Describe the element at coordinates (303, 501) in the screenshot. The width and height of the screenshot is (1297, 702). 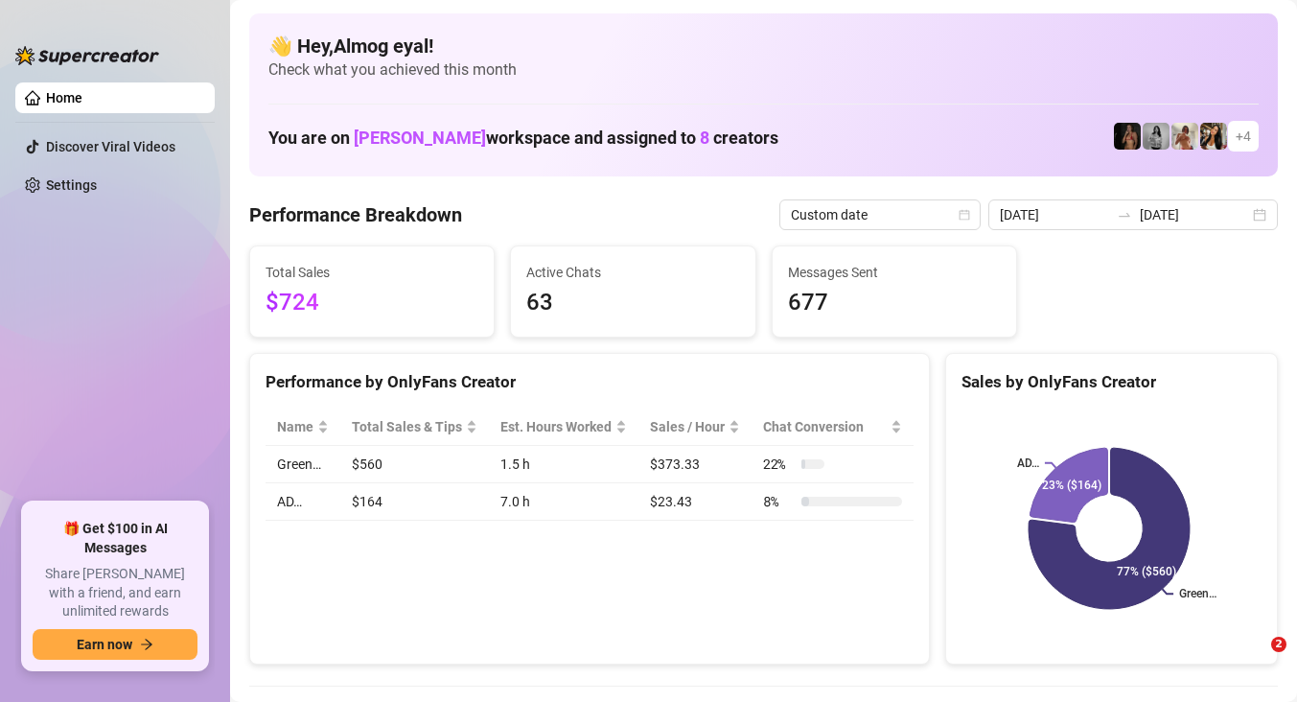
I see `td: AD…` at that location.